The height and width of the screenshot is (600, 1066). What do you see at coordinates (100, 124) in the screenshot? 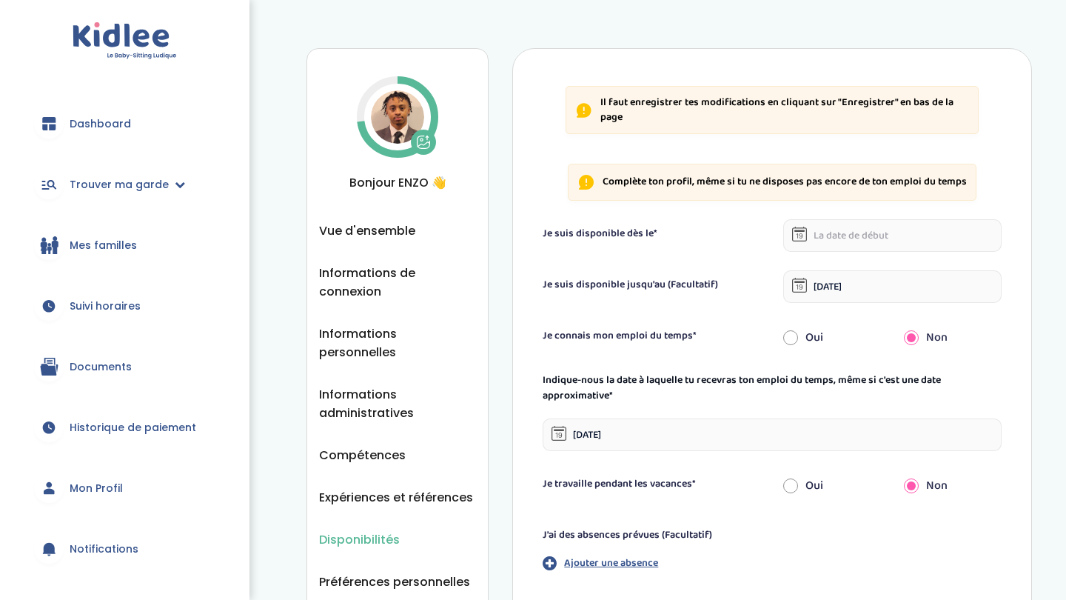
I see `span: Dashboard` at bounding box center [100, 124].